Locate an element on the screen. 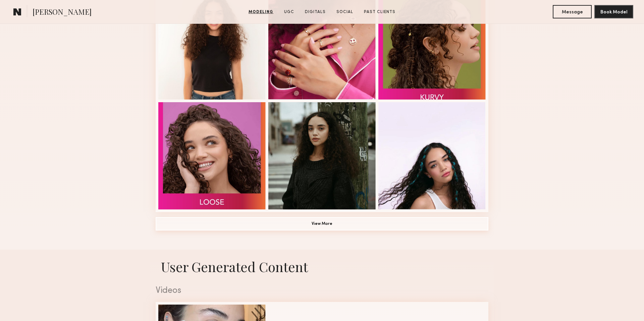 This screenshot has height=321, width=644. a: Past Clients is located at coordinates (380, 12).